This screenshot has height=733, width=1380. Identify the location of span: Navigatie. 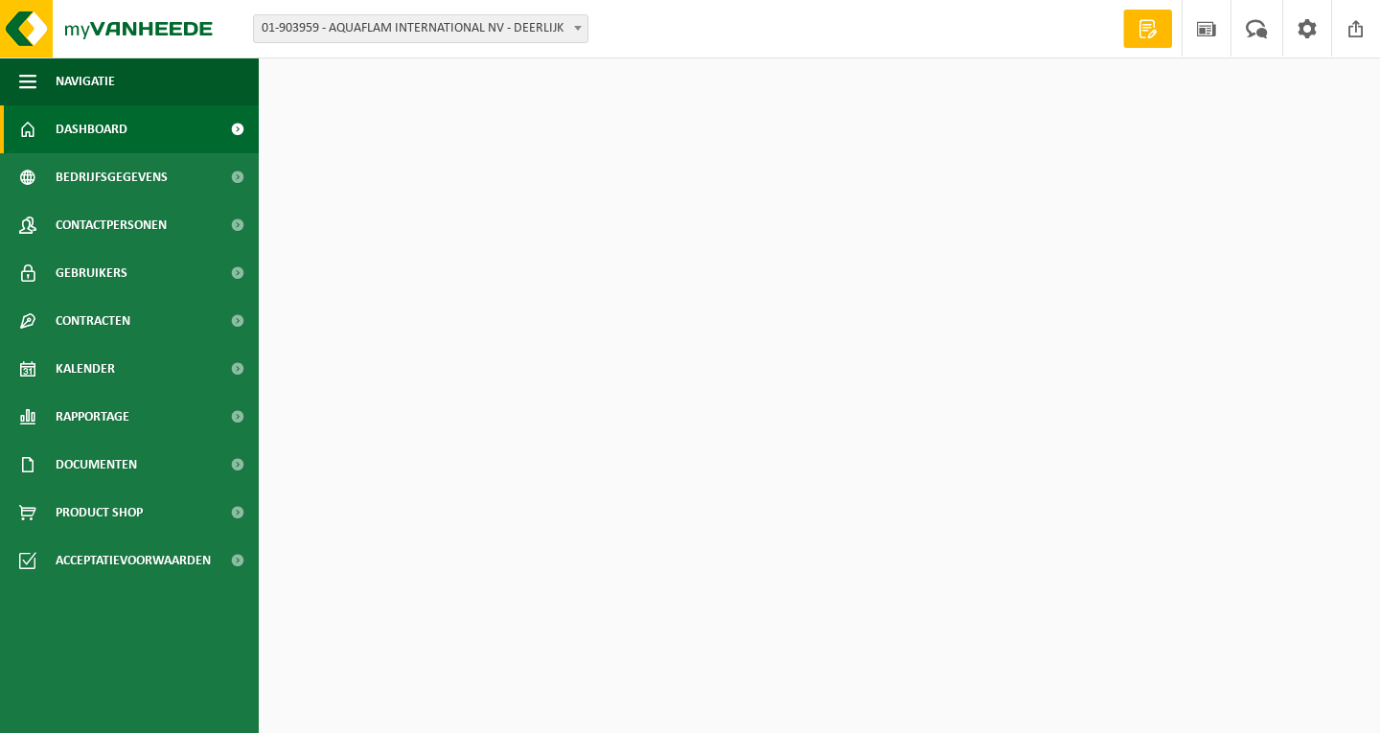
(85, 81).